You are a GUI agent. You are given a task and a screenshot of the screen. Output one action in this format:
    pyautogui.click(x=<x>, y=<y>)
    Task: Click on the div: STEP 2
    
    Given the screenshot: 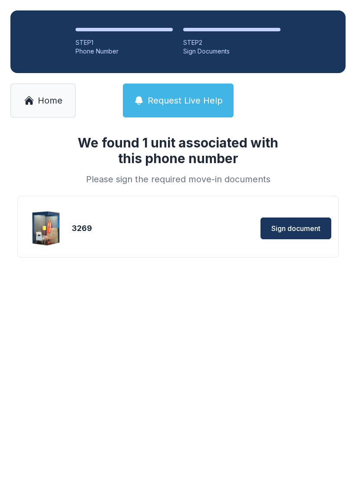 What is the action you would take?
    pyautogui.click(x=232, y=43)
    